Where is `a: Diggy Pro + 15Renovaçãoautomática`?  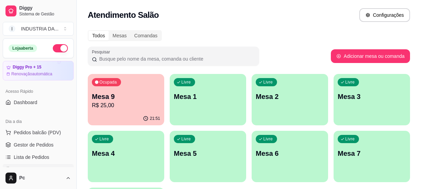
a: Diggy Pro + 15Renovaçãoautomática is located at coordinates (38, 71).